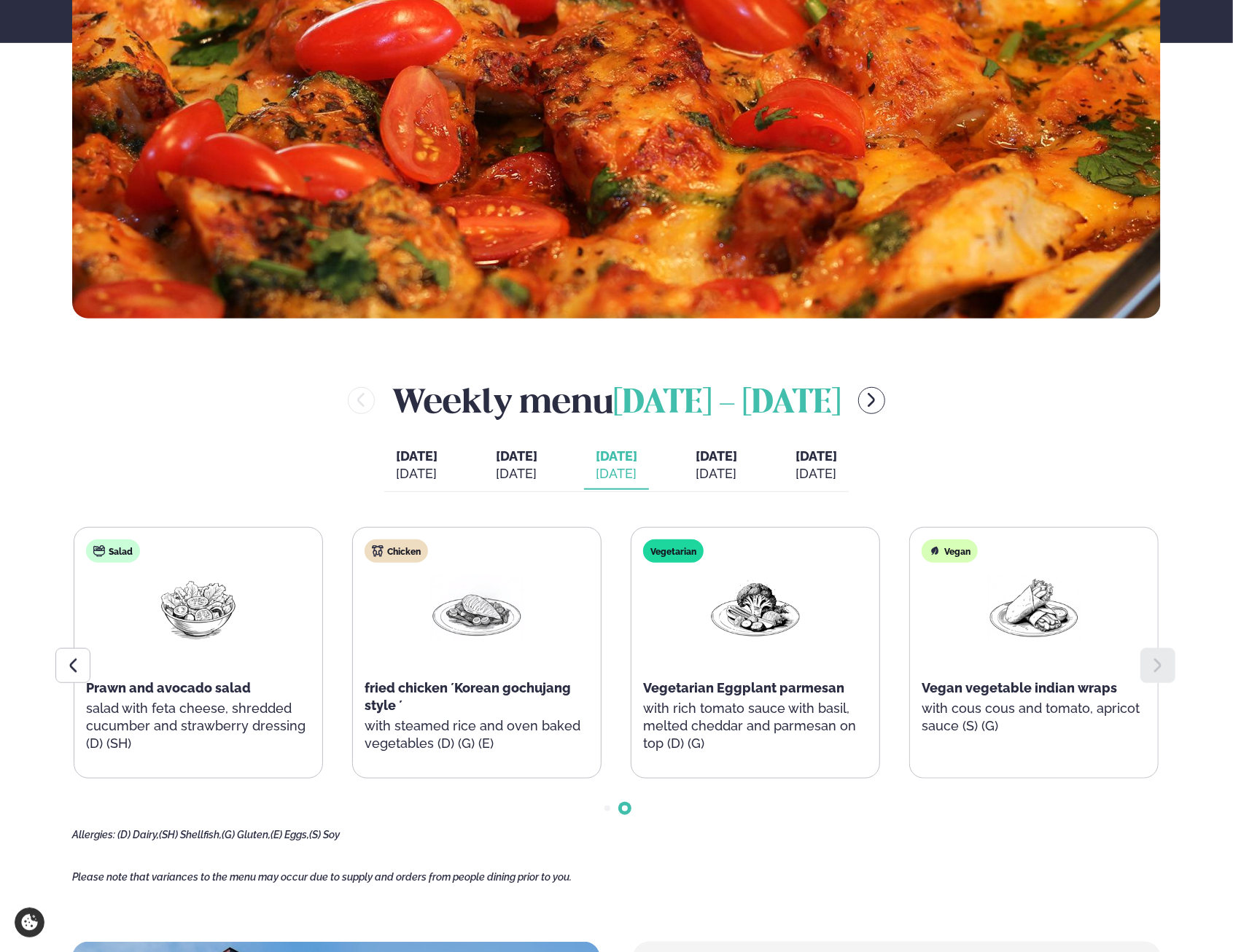 Image resolution: width=1233 pixels, height=952 pixels. I want to click on div: Chicken, so click(396, 551).